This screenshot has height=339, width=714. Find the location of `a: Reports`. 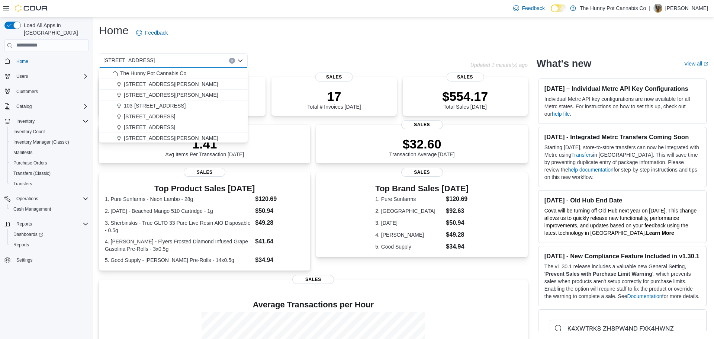

a: Reports is located at coordinates (21, 245).